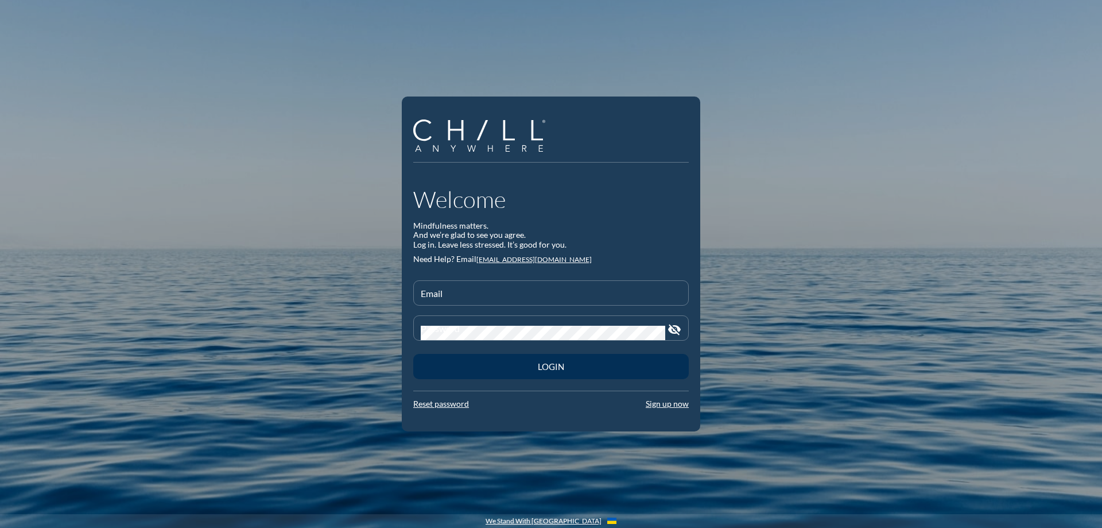 The image size is (1102, 528). Describe the element at coordinates (479, 135) in the screenshot. I see `img: Company Logo` at that location.